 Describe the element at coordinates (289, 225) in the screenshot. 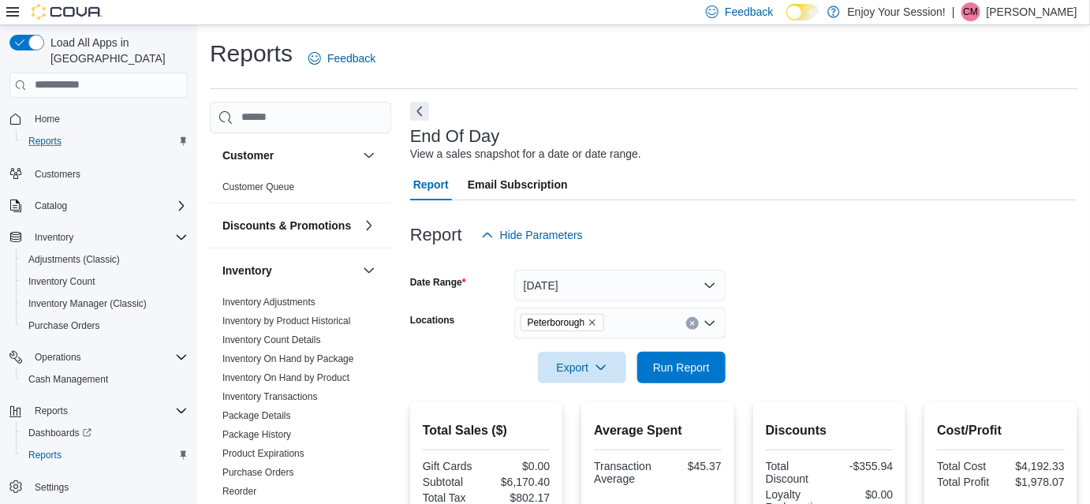

I see `button: Discounts & Promotions` at that location.